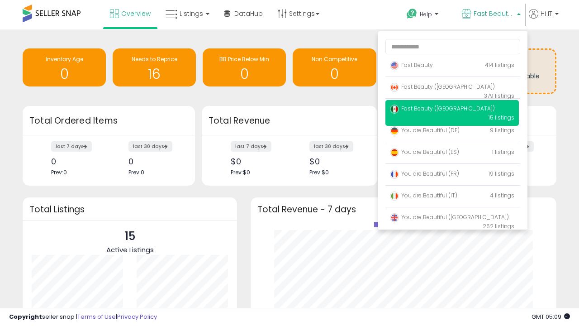  What do you see at coordinates (395, 218) in the screenshot?
I see `img: uk.png` at bounding box center [395, 218].